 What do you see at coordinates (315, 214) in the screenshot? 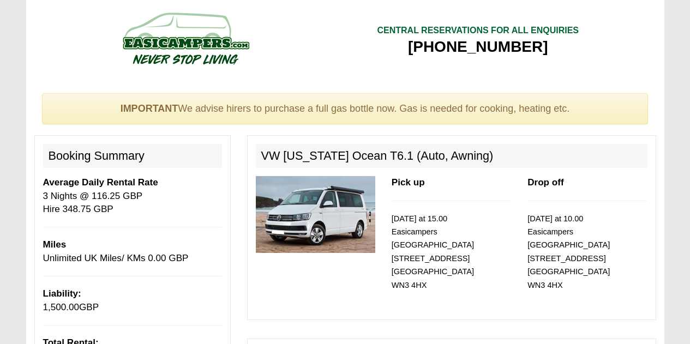
I see `img: 315.jpg` at bounding box center [315, 214].